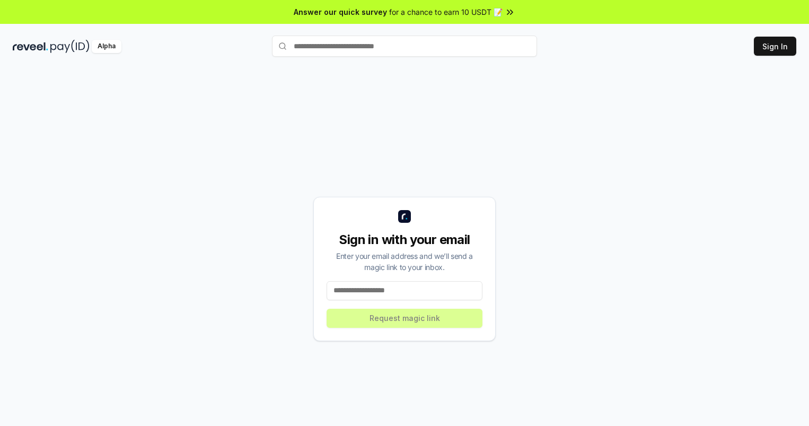  I want to click on span: for a chance to earn 10 USDT 📝, so click(446, 12).